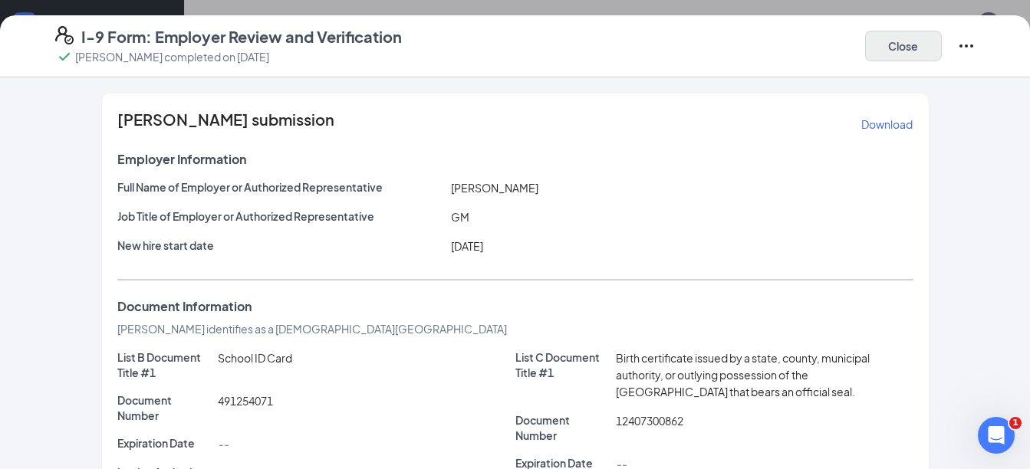  Describe the element at coordinates (165, 443) in the screenshot. I see `p: Expiration Date` at that location.